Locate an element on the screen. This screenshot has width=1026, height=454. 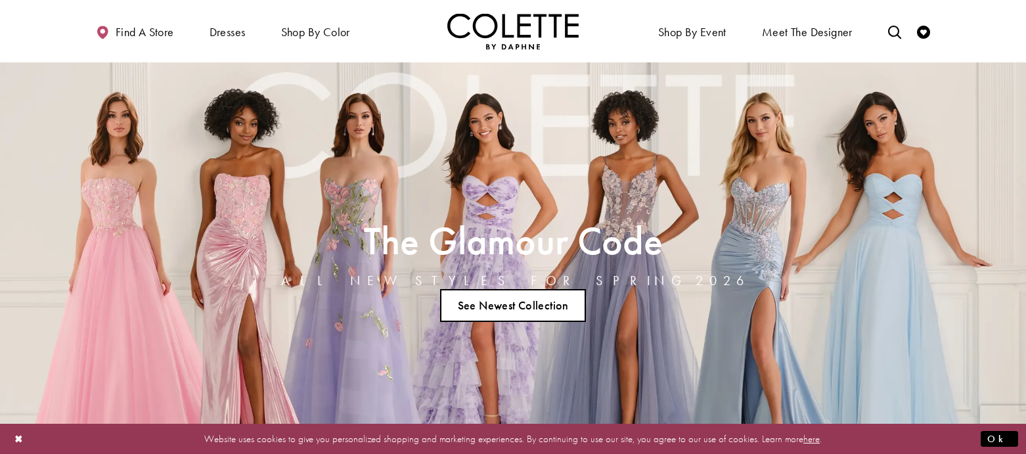
button: Close Dialog is located at coordinates (19, 438).